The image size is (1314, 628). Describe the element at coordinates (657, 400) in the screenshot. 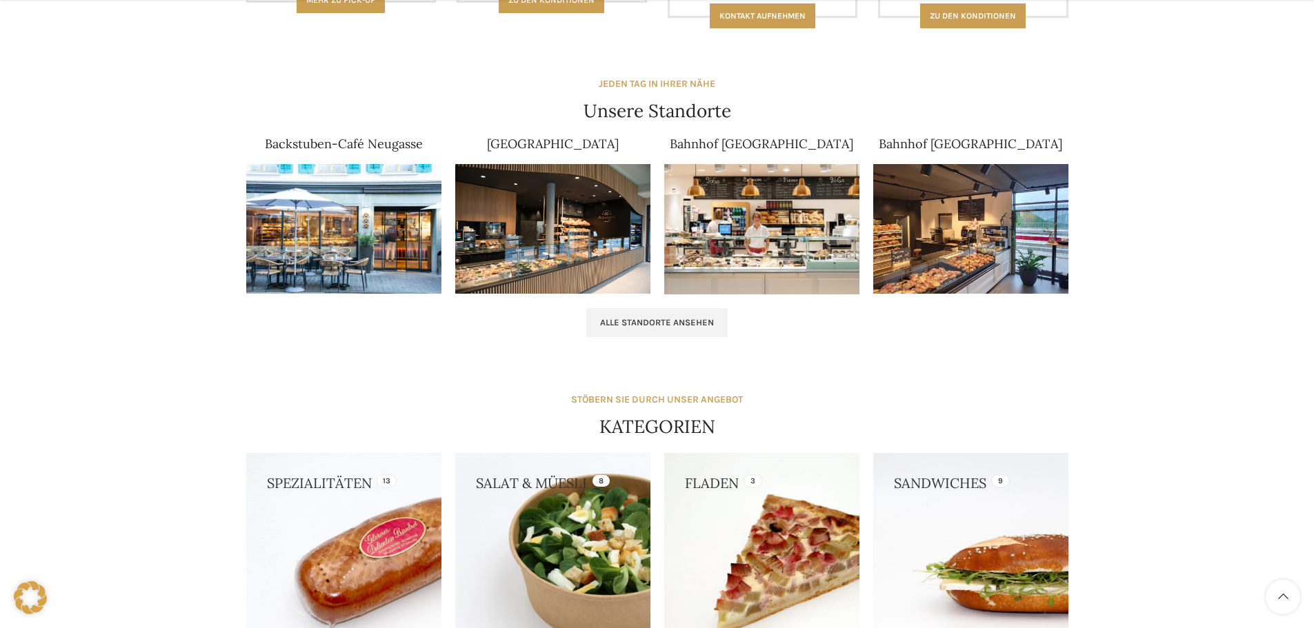

I see `div: STÖBERN SIE DURCH UNSER ANGEBOT` at that location.